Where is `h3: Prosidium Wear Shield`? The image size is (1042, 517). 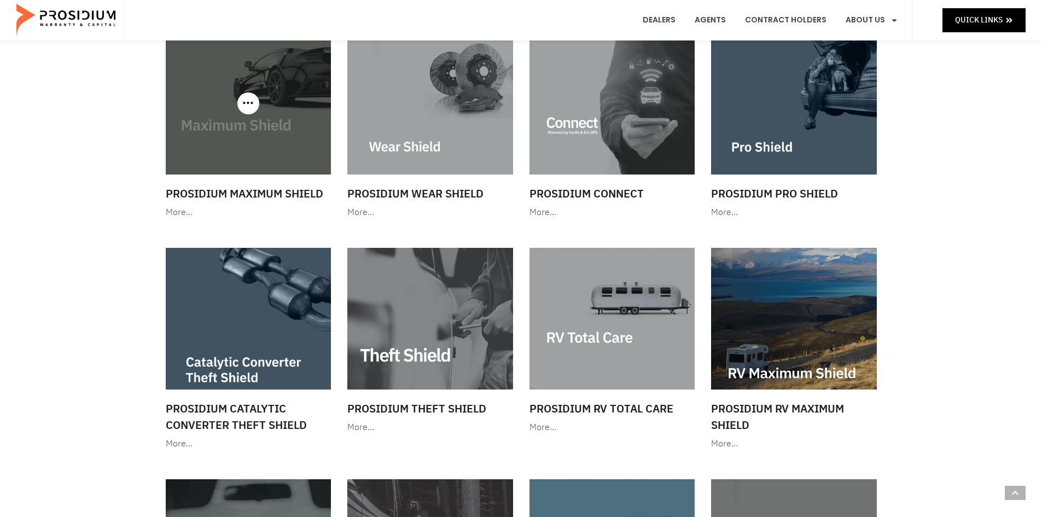
h3: Prosidium Wear Shield is located at coordinates (430, 194).